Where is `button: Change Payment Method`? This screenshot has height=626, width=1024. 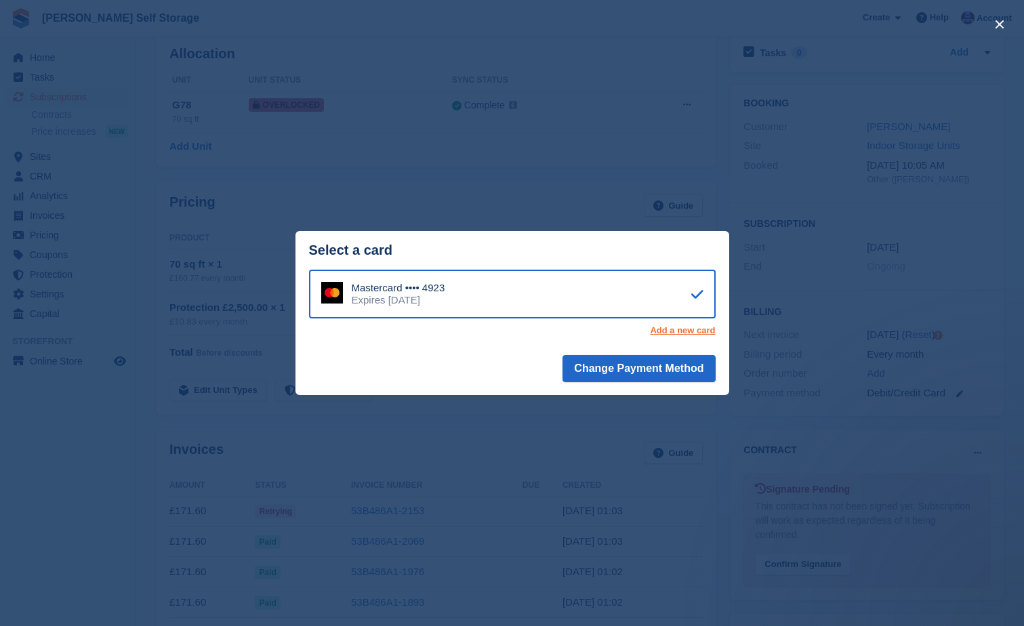 button: Change Payment Method is located at coordinates (638, 369).